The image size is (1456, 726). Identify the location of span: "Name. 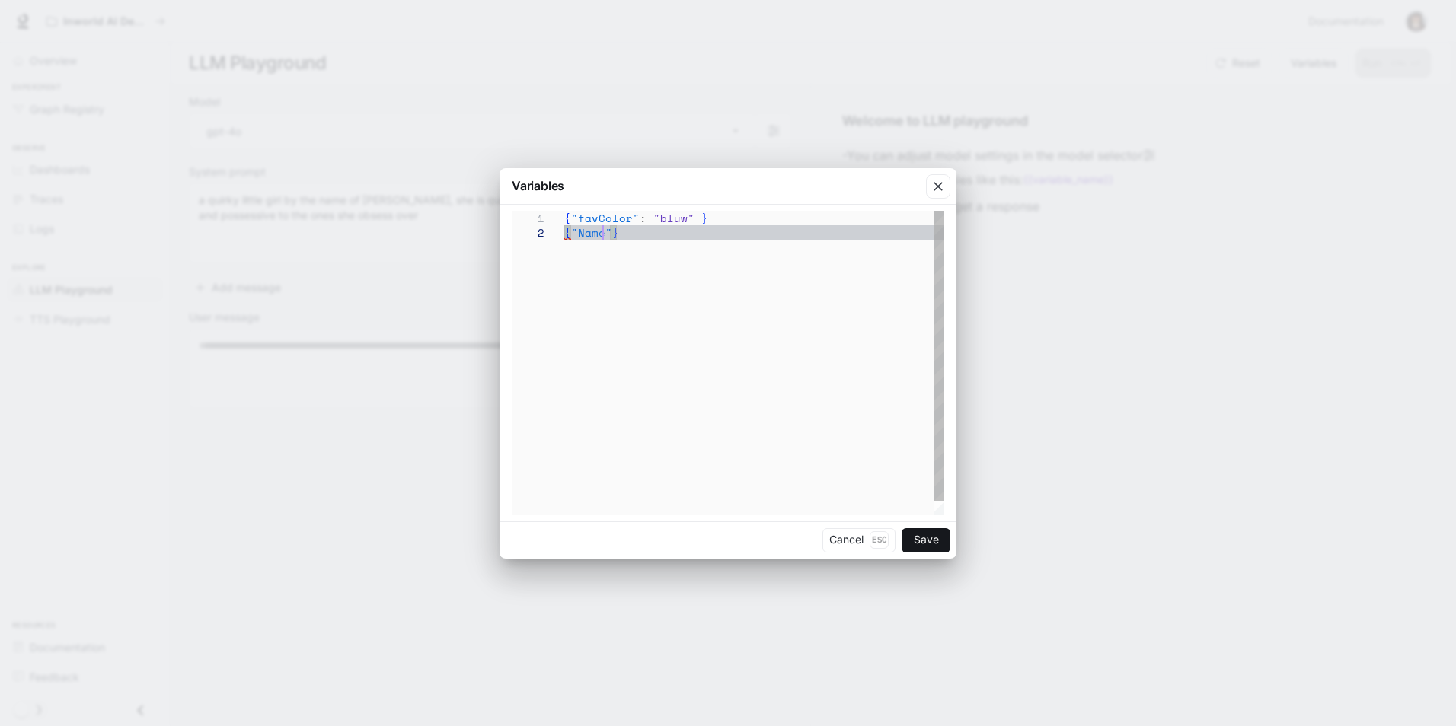
(588, 232).